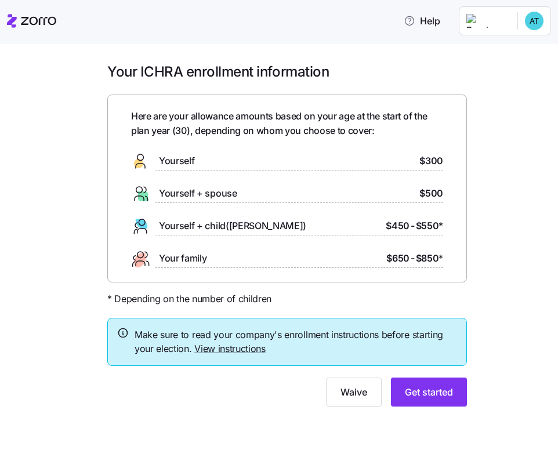 The image size is (558, 457). What do you see at coordinates (230, 349) in the screenshot?
I see `a: View instructions` at bounding box center [230, 349].